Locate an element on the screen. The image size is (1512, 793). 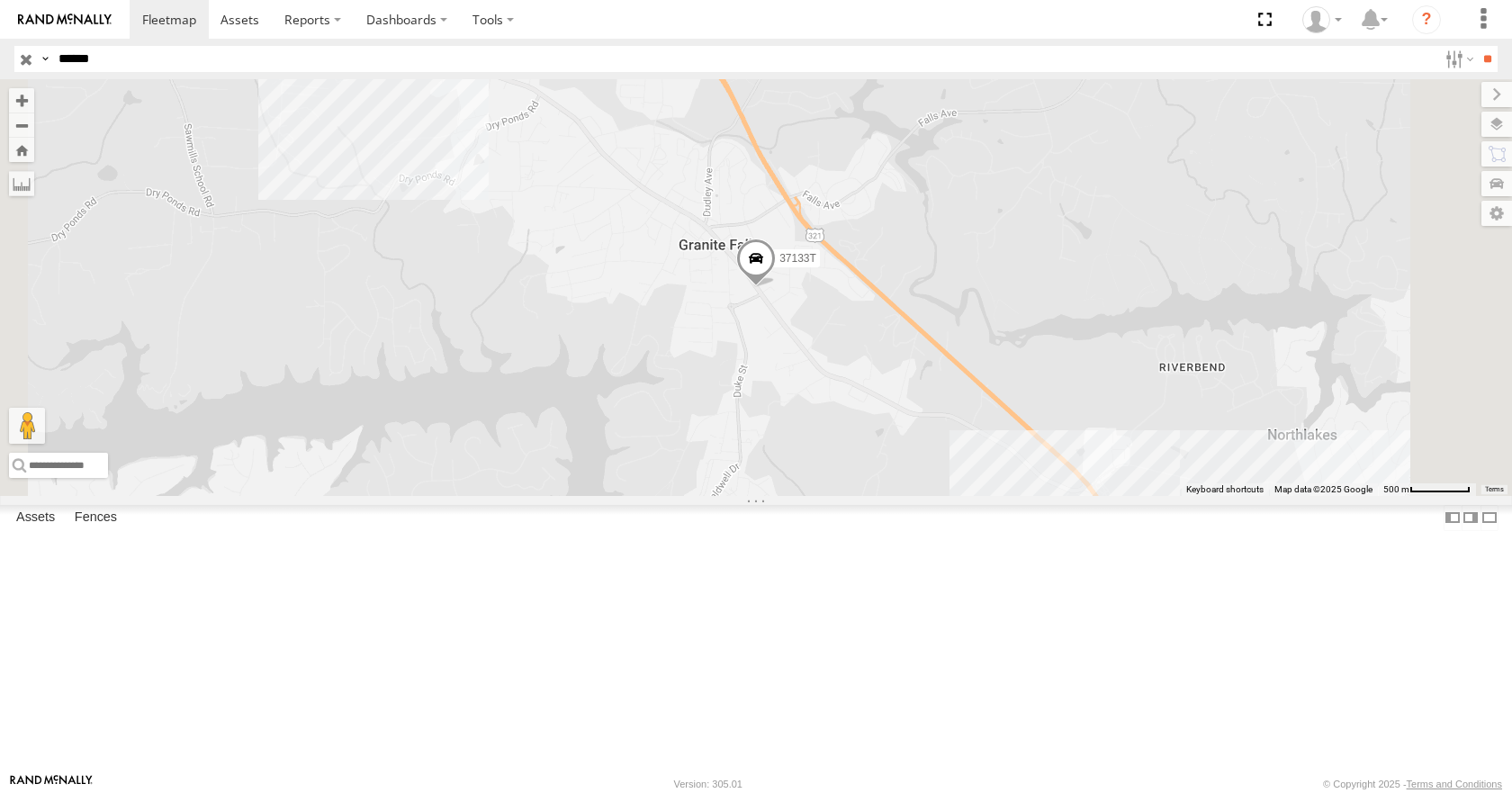
img: rand-logo.svg is located at coordinates (65, 20).